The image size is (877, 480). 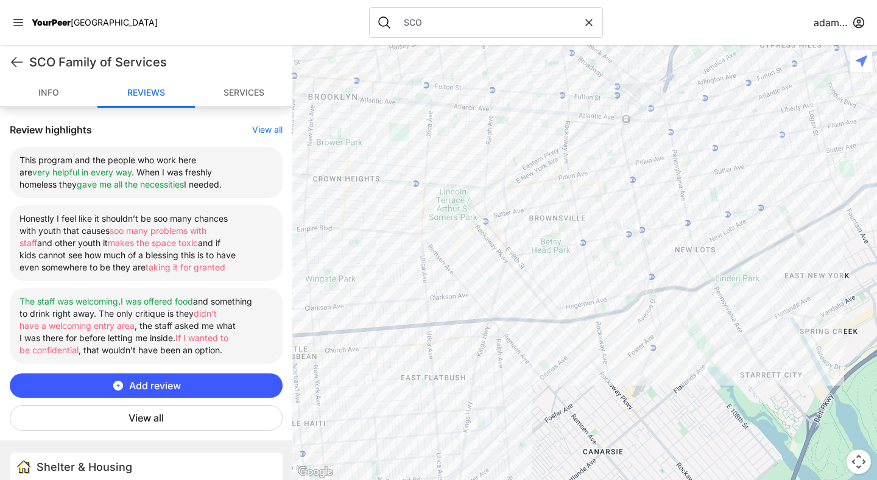 I want to click on span: I was offered food, so click(x=157, y=301).